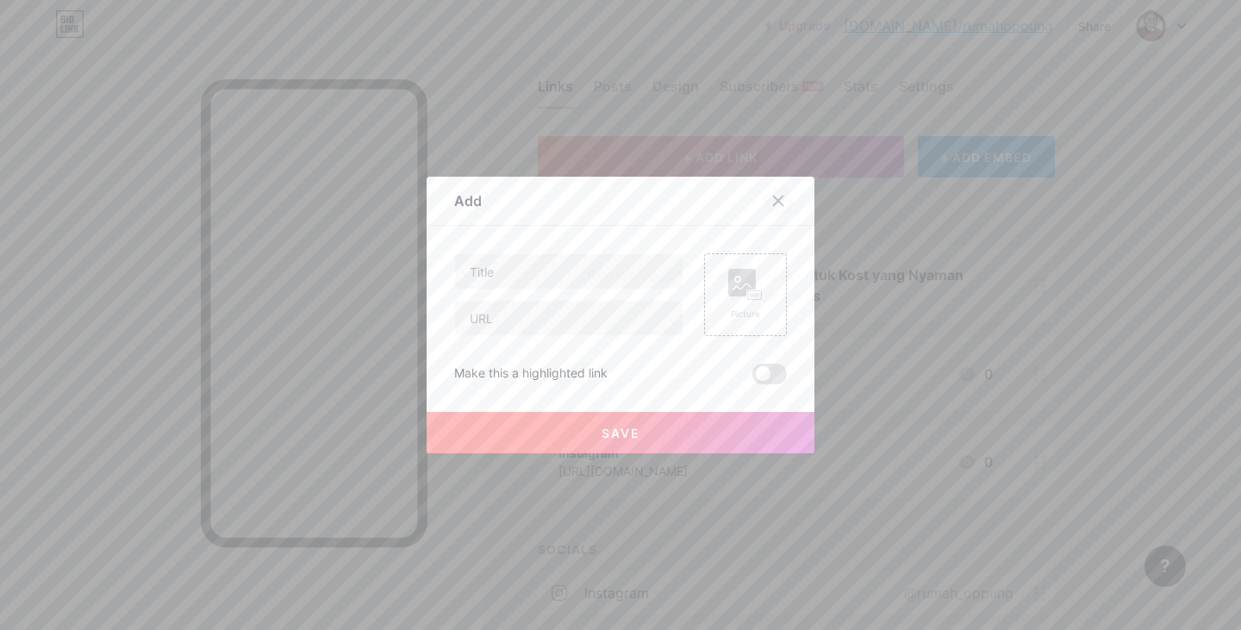 This screenshot has width=1241, height=630. What do you see at coordinates (620, 433) in the screenshot?
I see `button: Save` at bounding box center [620, 433].